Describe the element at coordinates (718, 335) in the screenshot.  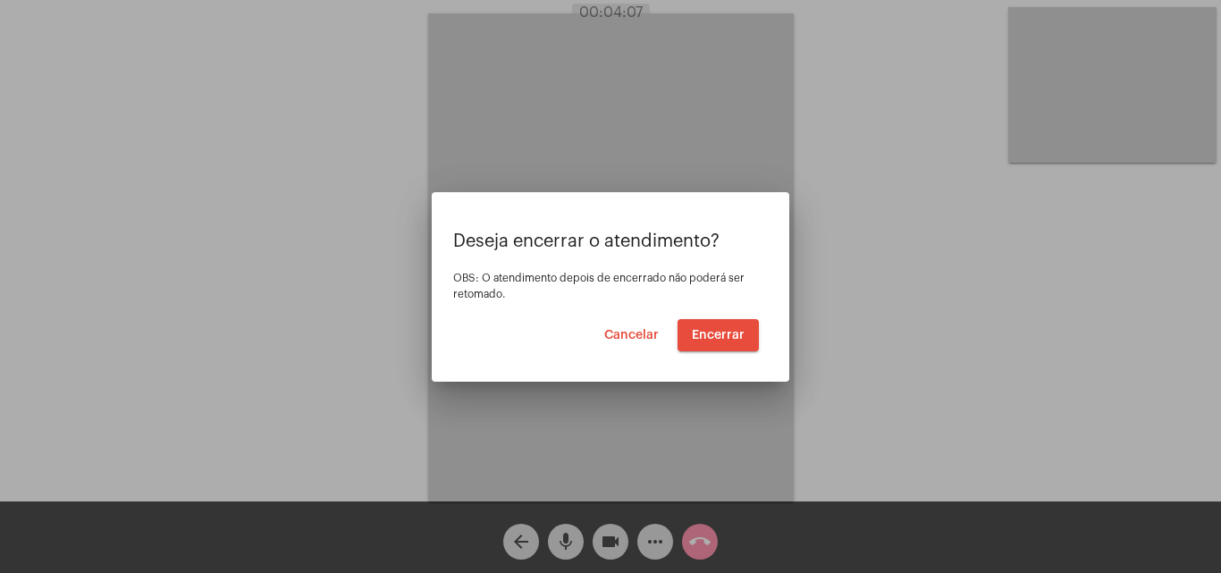
I see `span: Encerrar` at that location.